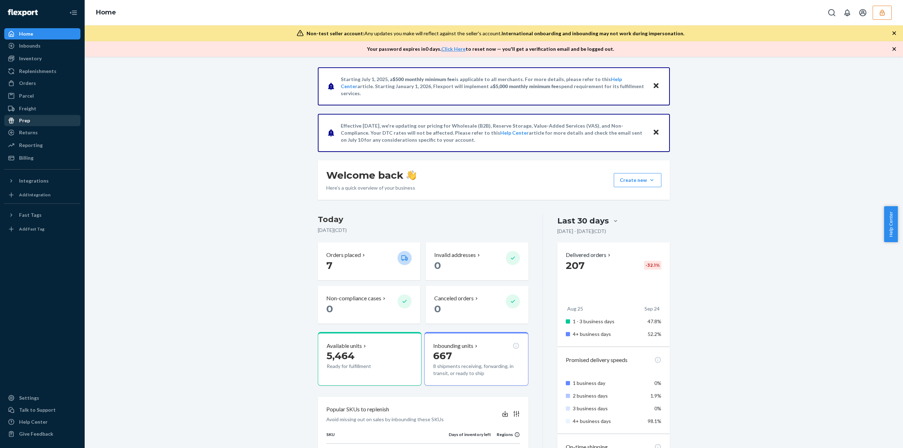 The image size is (903, 448). I want to click on button: Non-compliance cases 0, so click(369, 305).